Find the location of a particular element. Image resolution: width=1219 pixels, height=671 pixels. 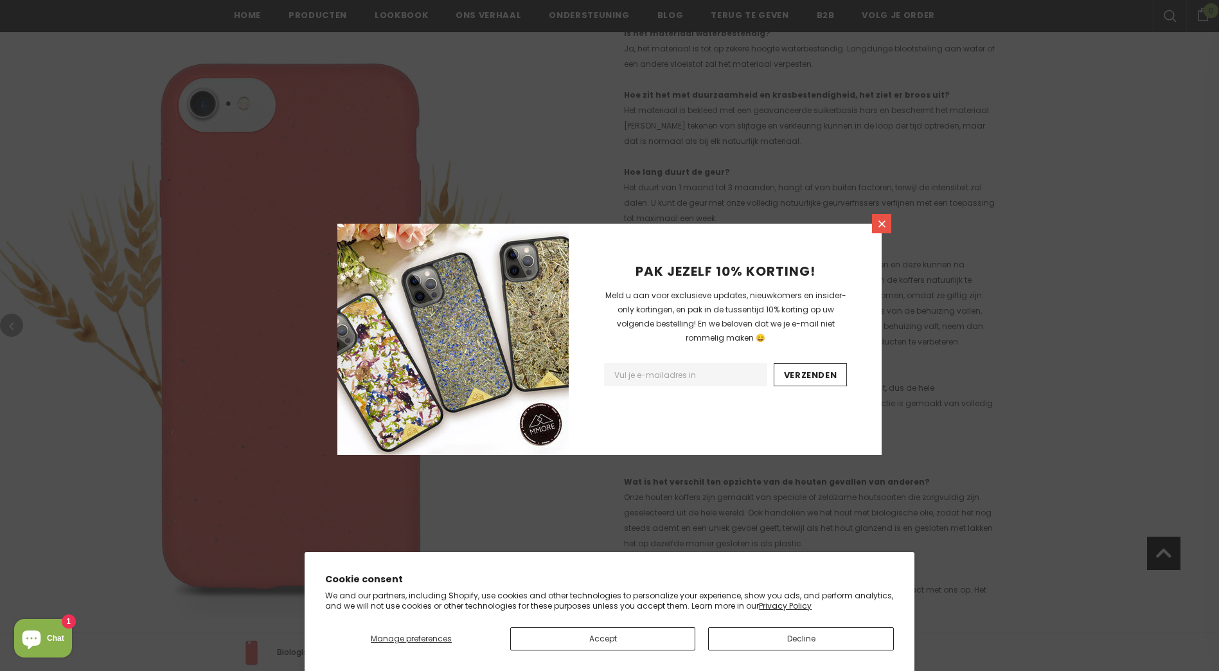

input: Email Address is located at coordinates (686, 375).